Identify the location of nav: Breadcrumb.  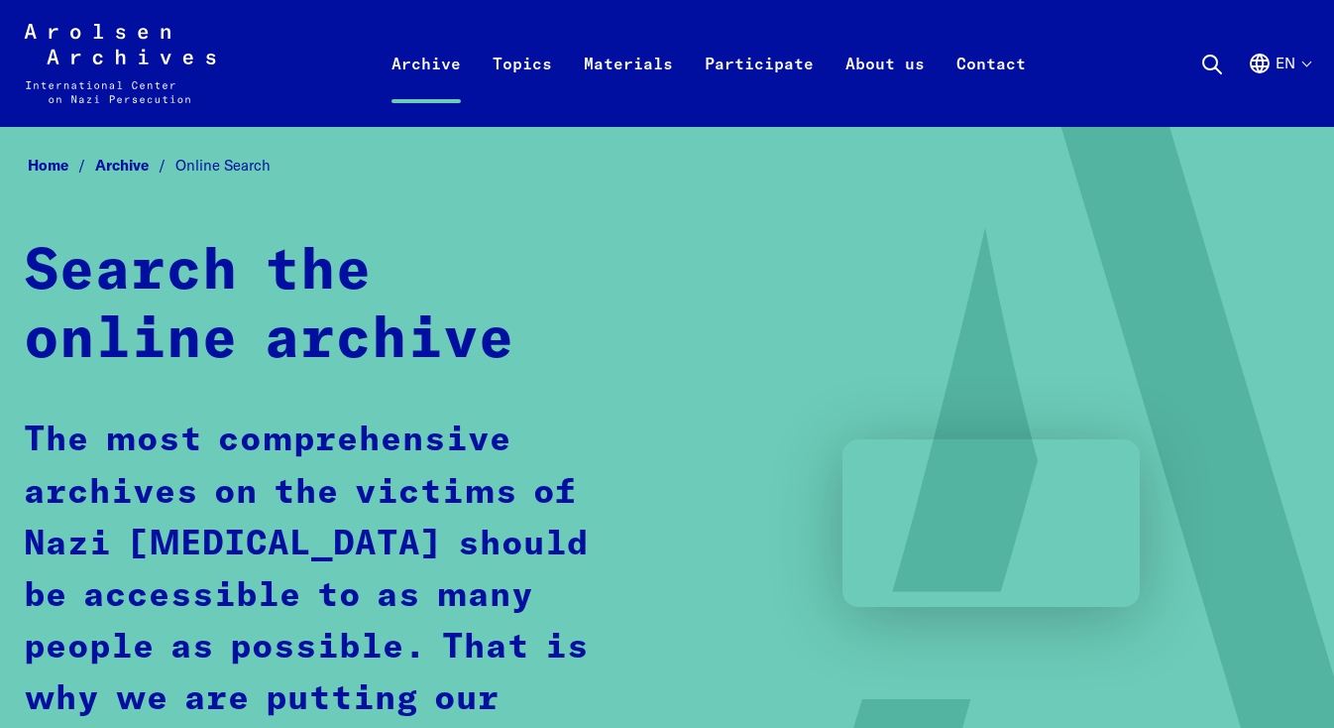
(667, 166).